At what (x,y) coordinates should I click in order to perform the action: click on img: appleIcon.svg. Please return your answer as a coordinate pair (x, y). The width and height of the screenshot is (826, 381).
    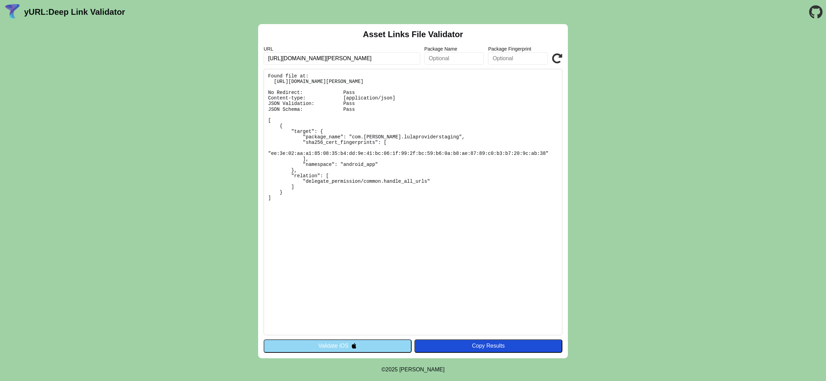
    Looking at the image, I should click on (354, 346).